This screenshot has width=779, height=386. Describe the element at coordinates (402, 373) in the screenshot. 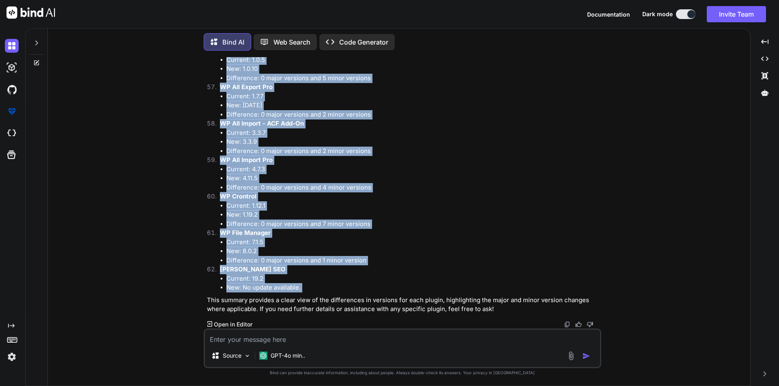

I see `p: Bind can provide inaccurate information, including about people. Always double-check its answers....` at that location.